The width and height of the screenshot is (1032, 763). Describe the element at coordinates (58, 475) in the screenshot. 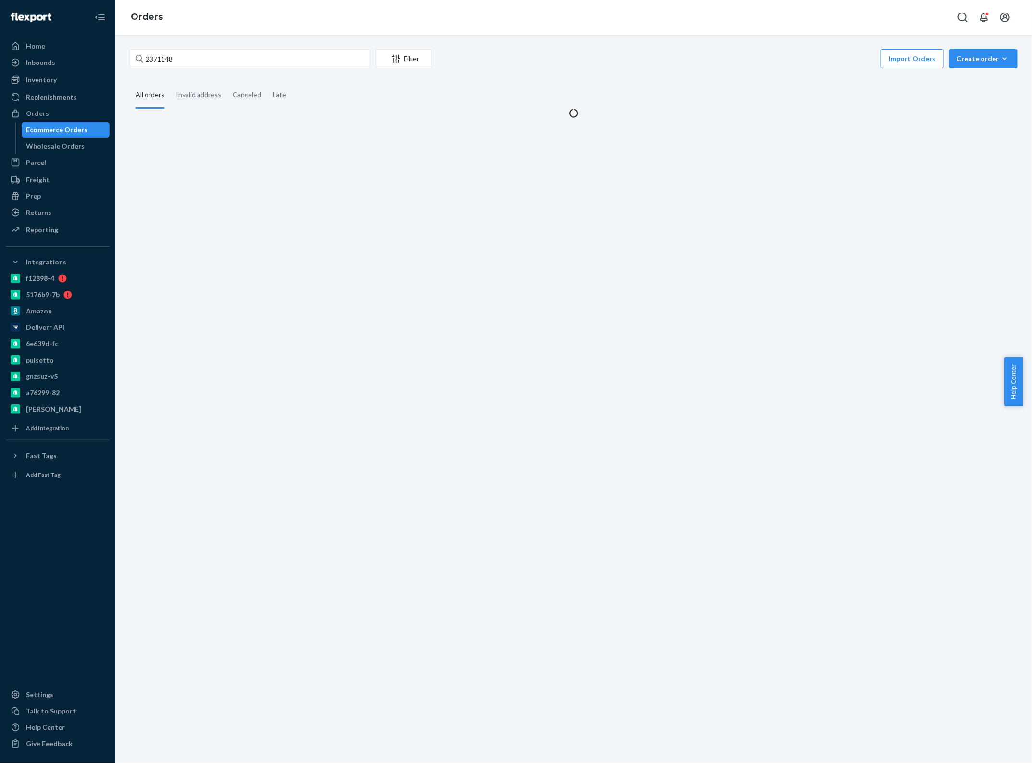

I see `a: Add Fast Tag` at that location.